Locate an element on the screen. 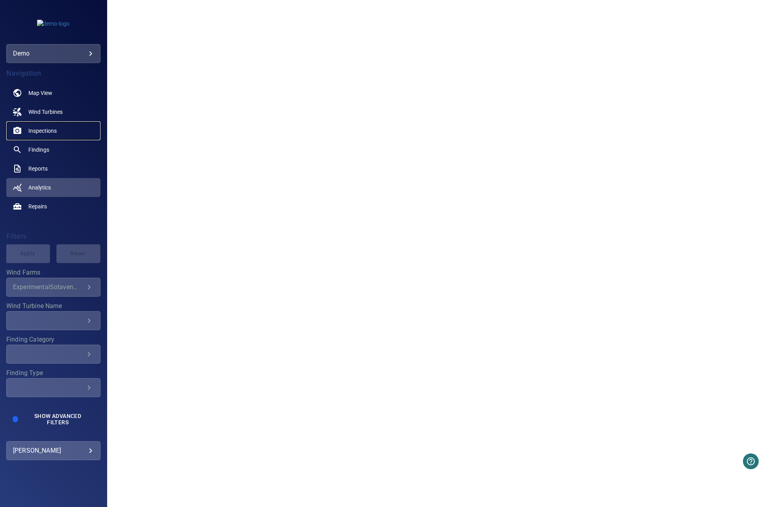 This screenshot has height=507, width=765. span: Reports is located at coordinates (38, 169).